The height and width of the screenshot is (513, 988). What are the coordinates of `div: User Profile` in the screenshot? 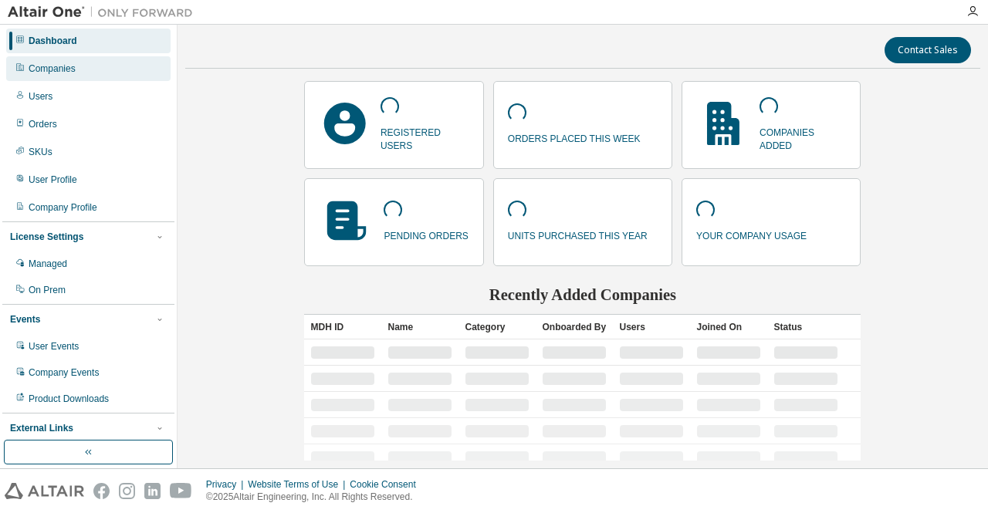 It's located at (52, 180).